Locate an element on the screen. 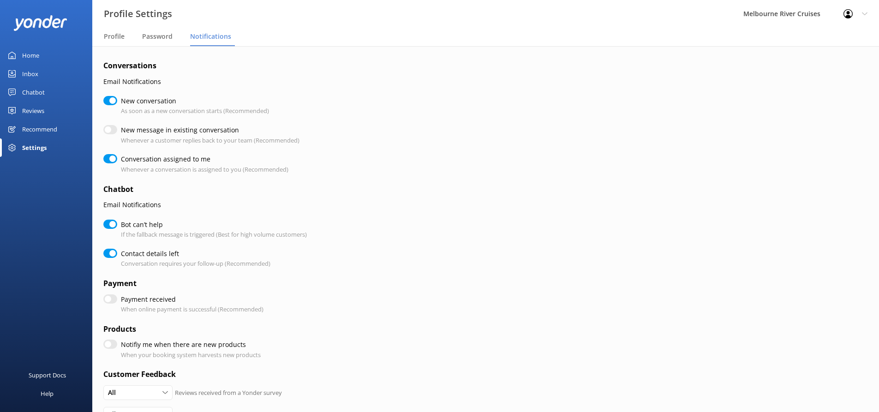  label: Contact details left is located at coordinates (193, 254).